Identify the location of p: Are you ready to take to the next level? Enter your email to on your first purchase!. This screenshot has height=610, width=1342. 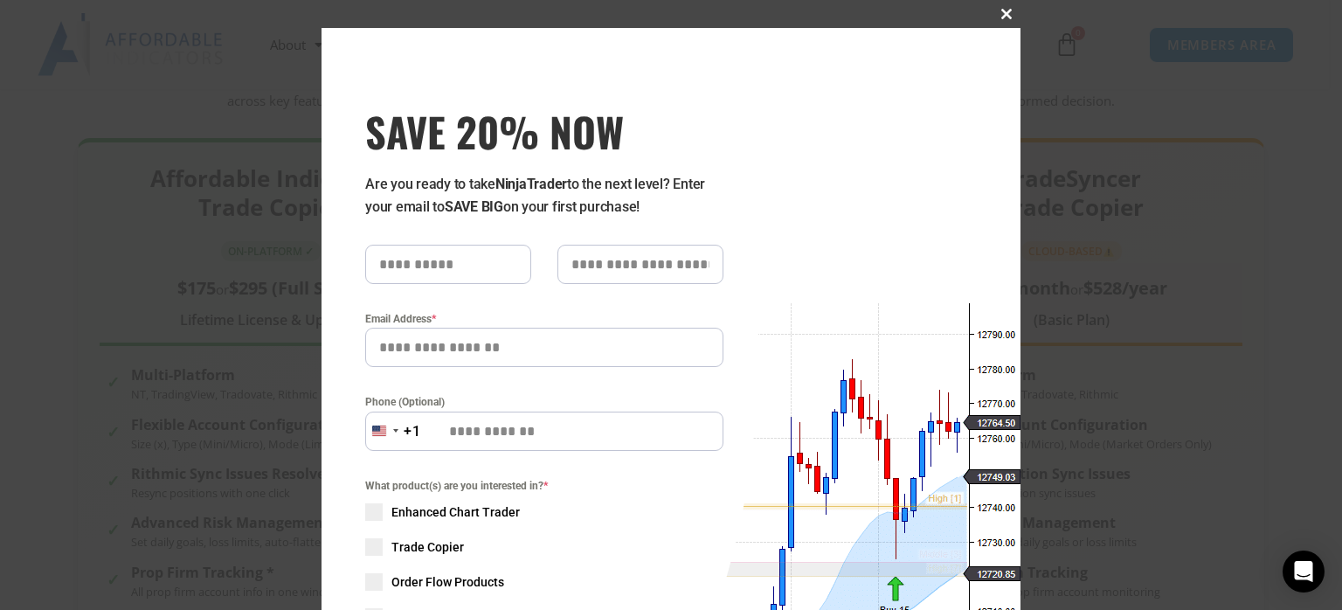
(544, 196).